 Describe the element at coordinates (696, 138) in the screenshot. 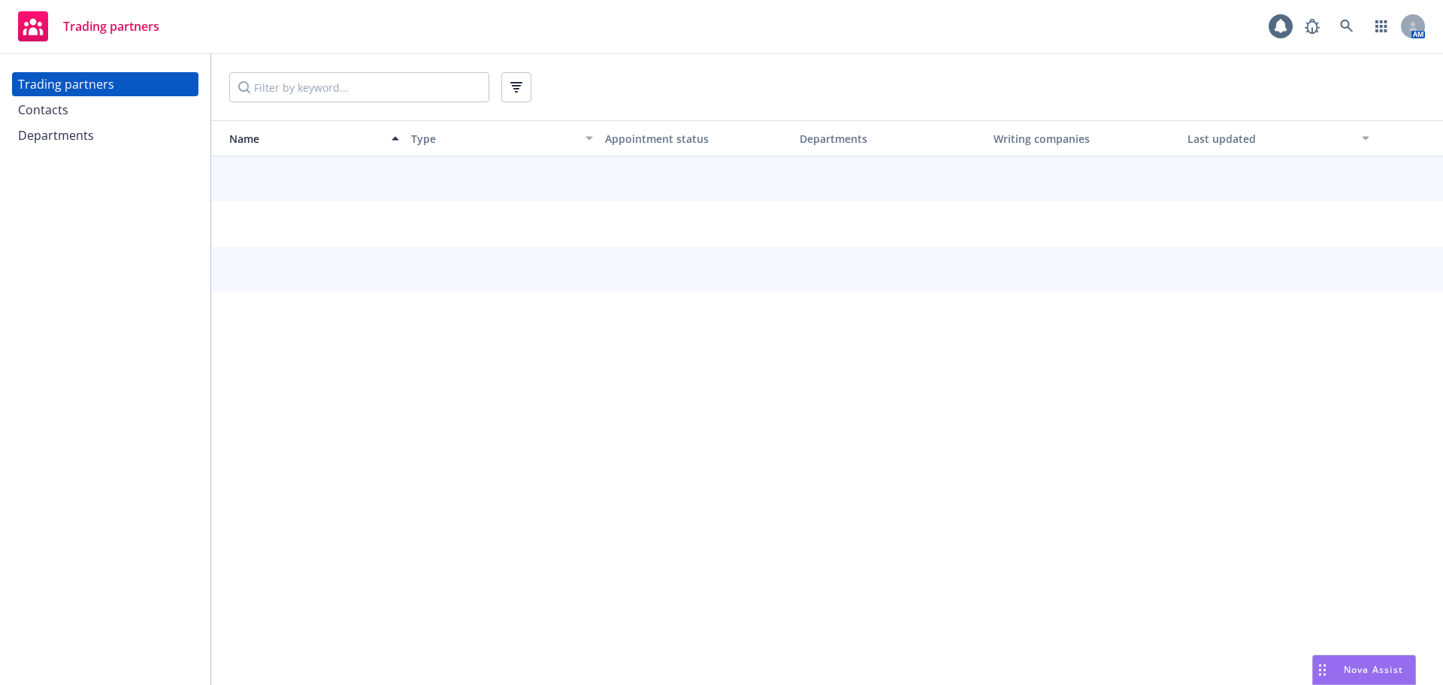

I see `button: Appointment status` at that location.